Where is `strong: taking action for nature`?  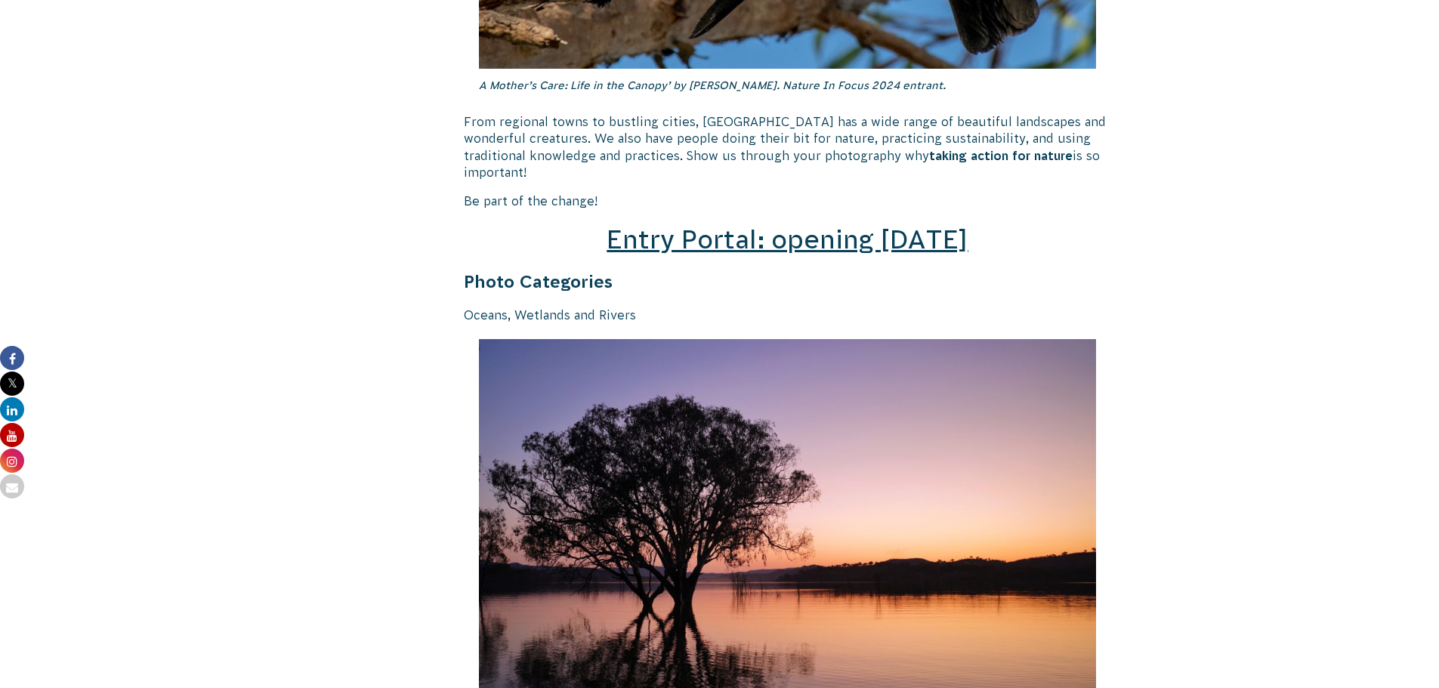
strong: taking action for nature is located at coordinates (1001, 156).